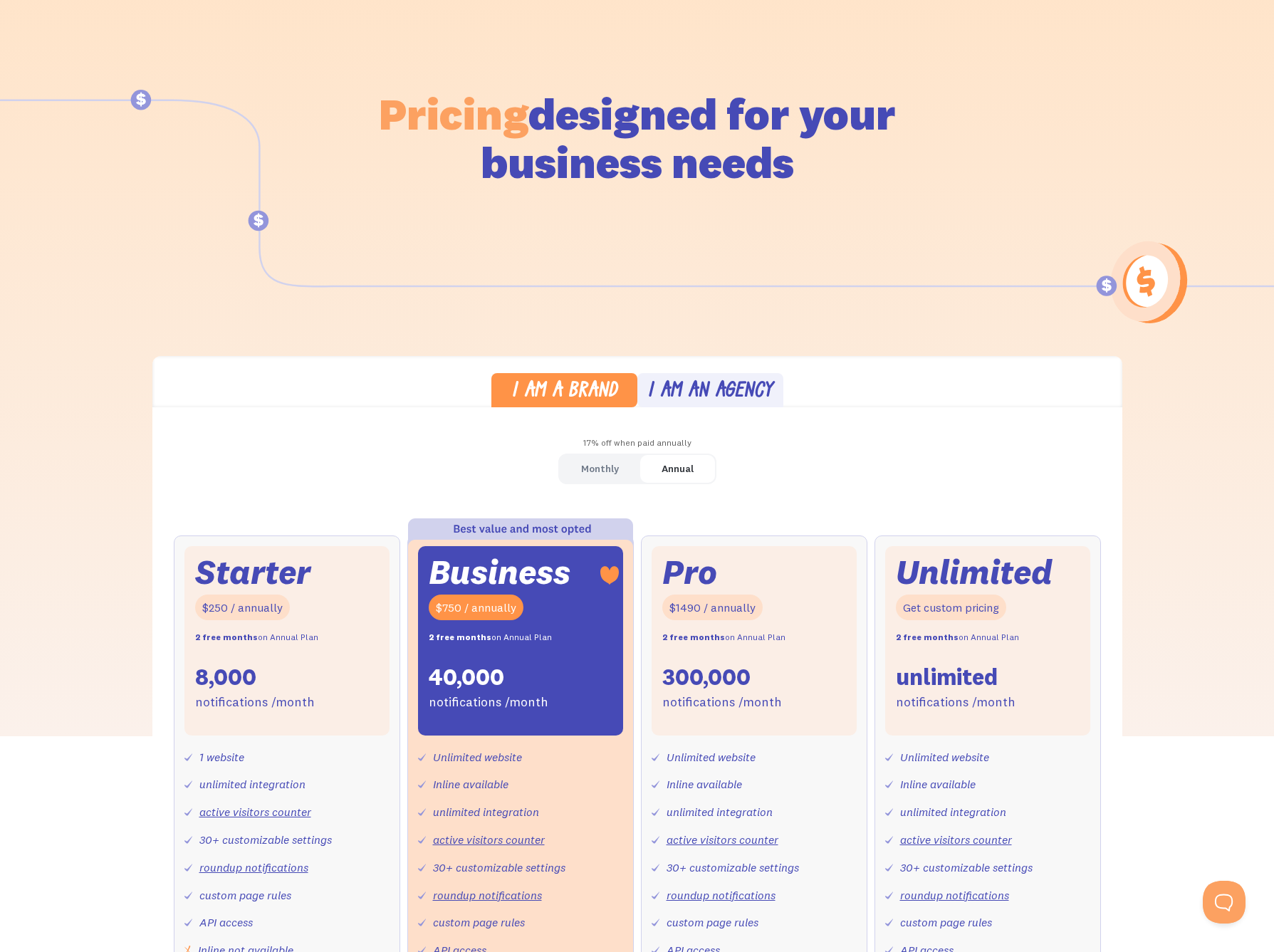  What do you see at coordinates (678, 469) in the screenshot?
I see `div: Annual` at bounding box center [678, 469].